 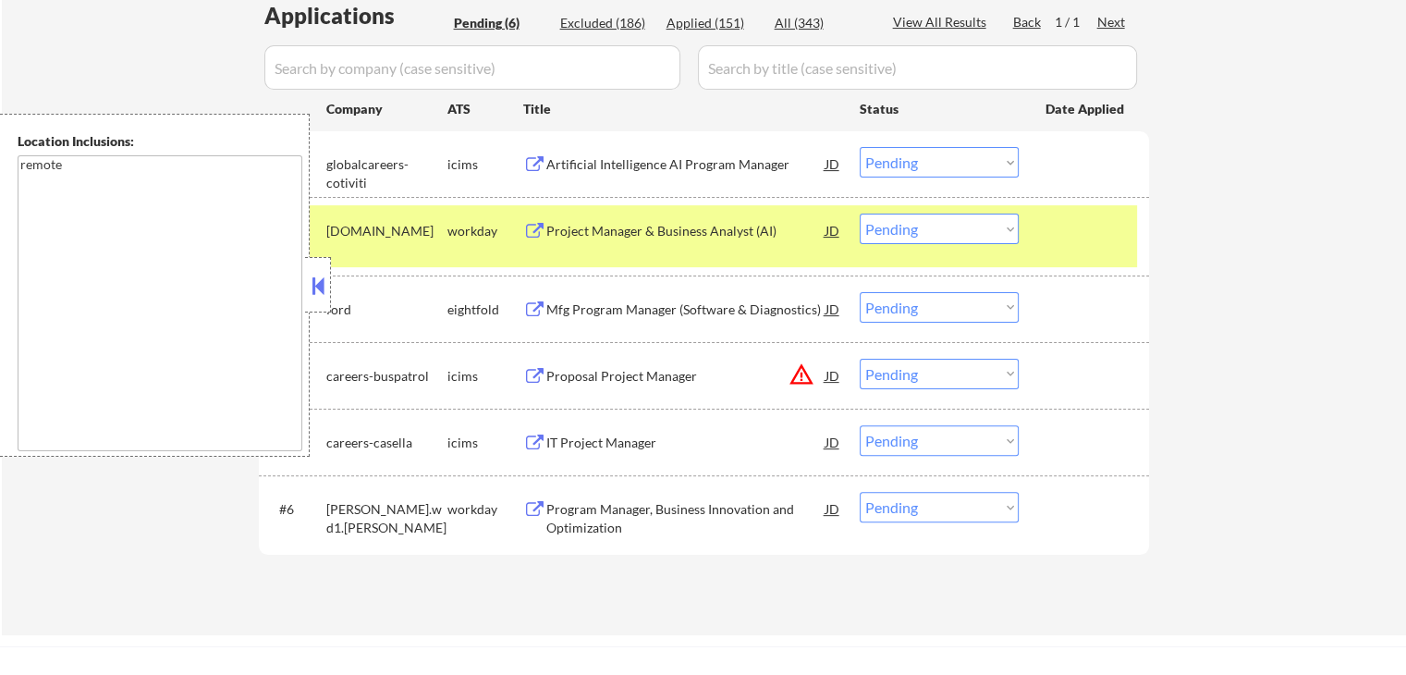 What do you see at coordinates (386, 443) in the screenshot?
I see `div: careers-casella` at bounding box center [386, 443].